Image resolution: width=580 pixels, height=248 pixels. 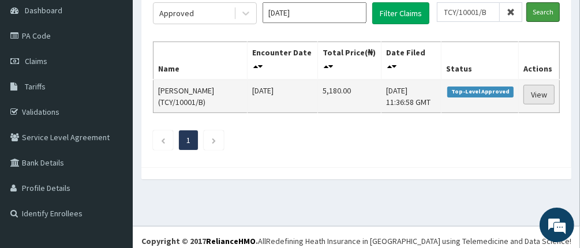 What do you see at coordinates (543, 12) in the screenshot?
I see `input: Search` at bounding box center [543, 12].